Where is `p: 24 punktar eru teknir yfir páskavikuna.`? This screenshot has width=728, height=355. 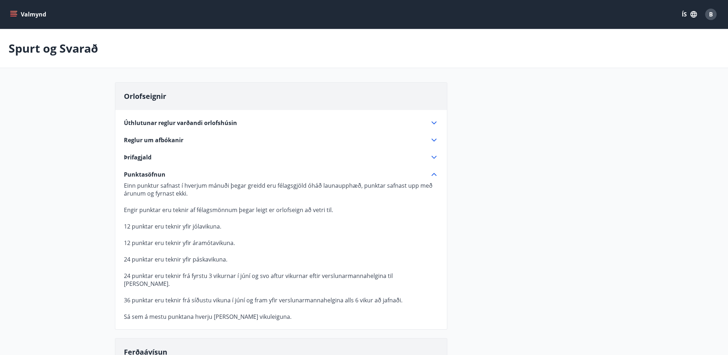
p: 24 punktar eru teknir yfir páskavikuna. is located at coordinates (281, 259).